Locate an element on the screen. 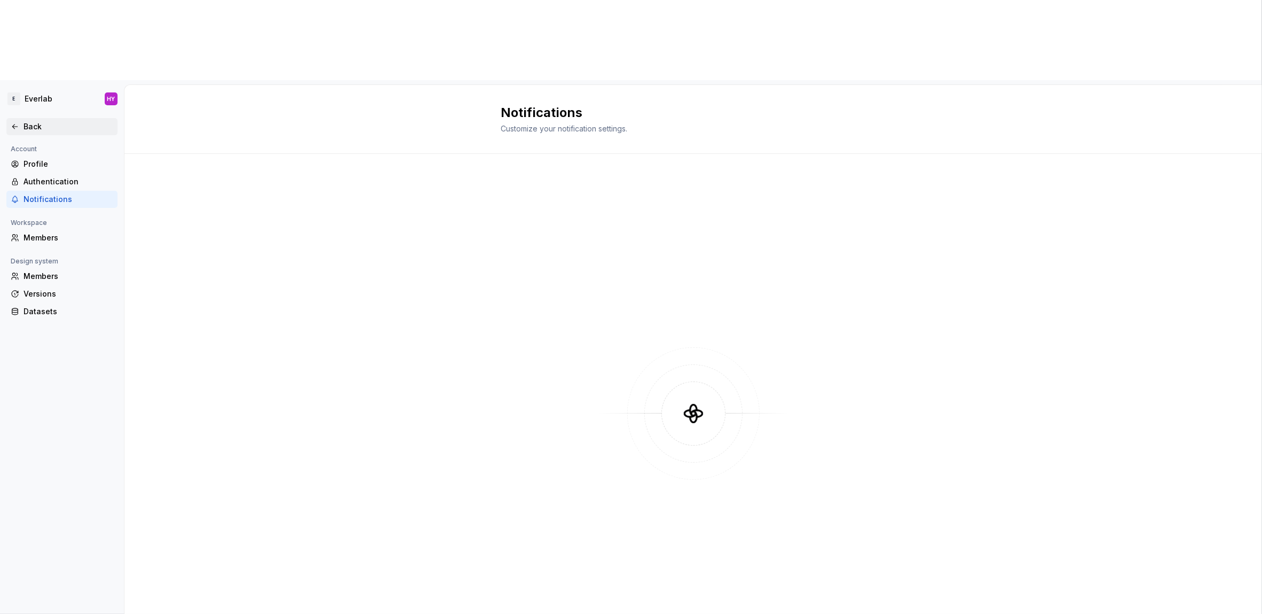 The height and width of the screenshot is (614, 1262). span: Customize your notification settings. is located at coordinates (564, 128).